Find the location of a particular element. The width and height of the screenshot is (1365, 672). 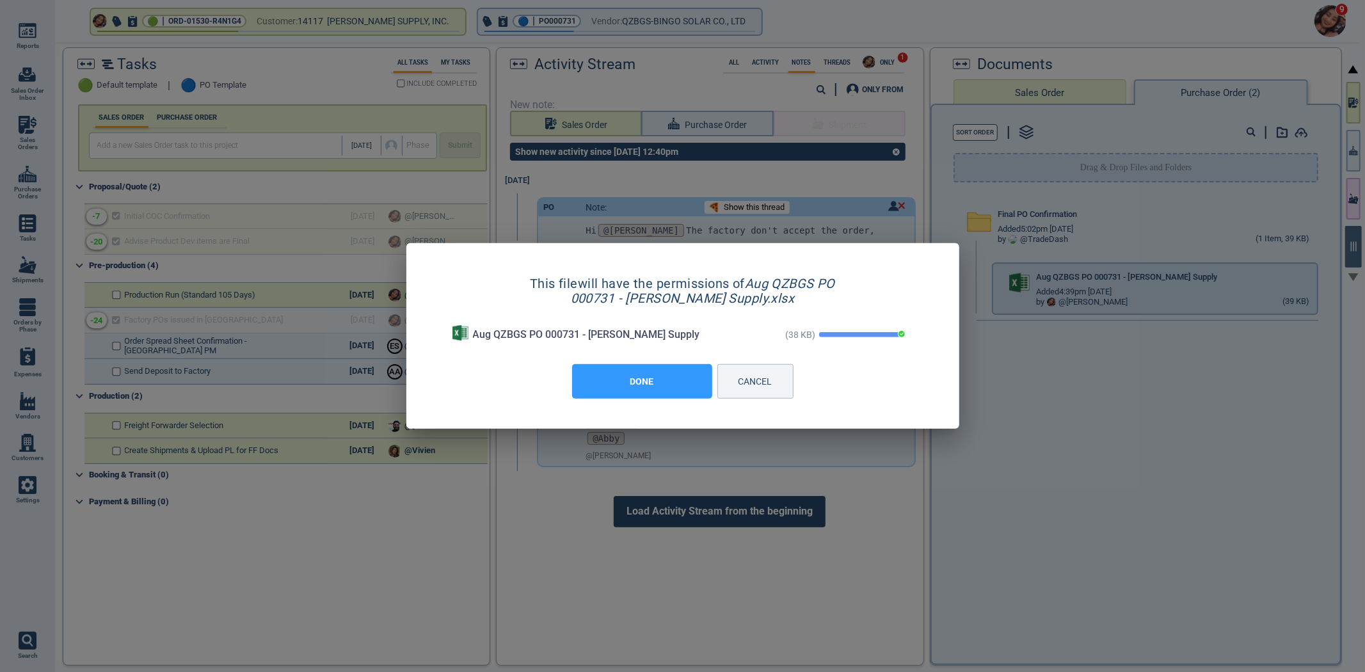

span: (38 KB) is located at coordinates (794, 334).